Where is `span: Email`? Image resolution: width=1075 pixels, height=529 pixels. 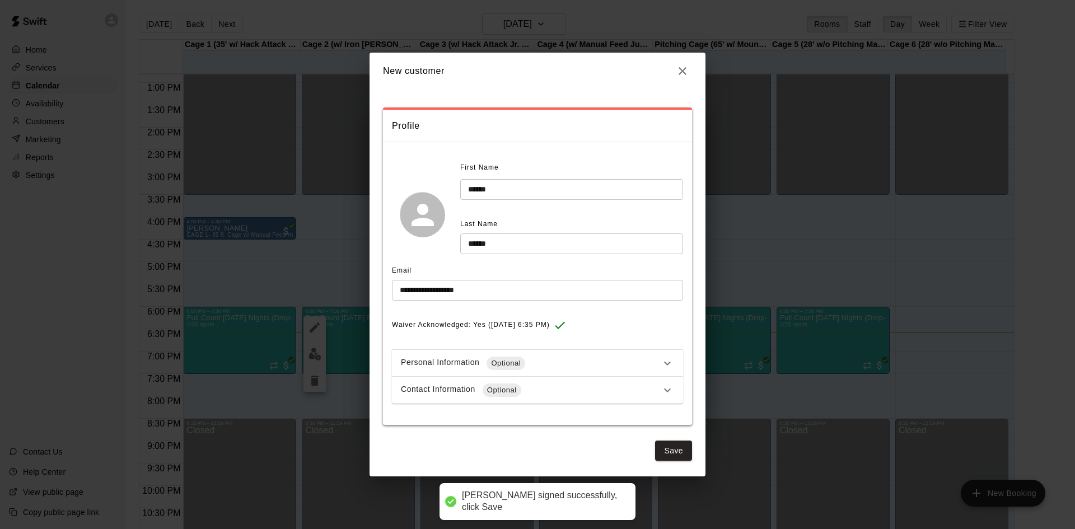 span: Email is located at coordinates (401, 270).